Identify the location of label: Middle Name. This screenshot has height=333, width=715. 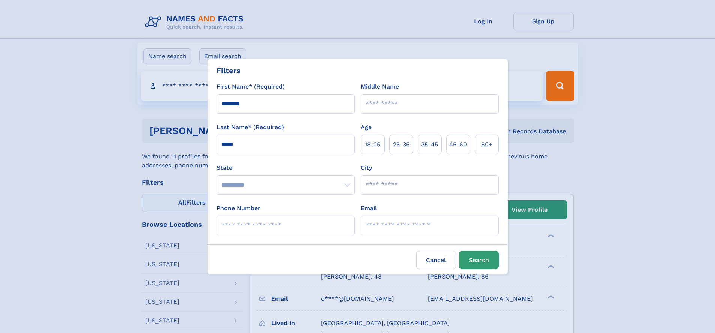
(380, 87).